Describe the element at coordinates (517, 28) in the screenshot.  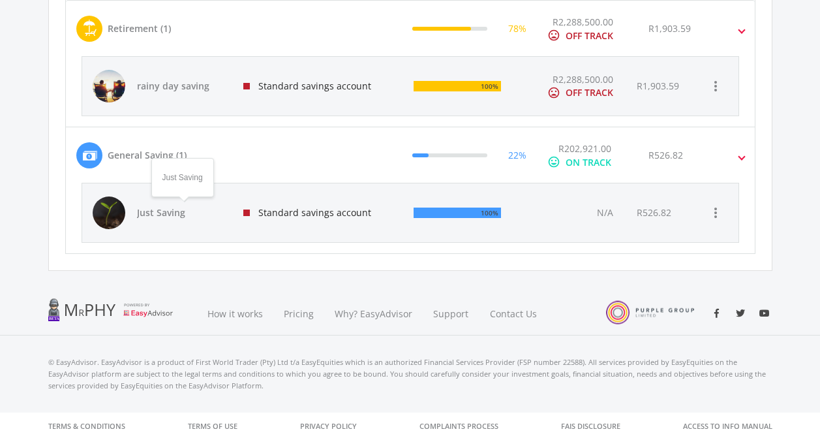
I see `div: 78%` at that location.